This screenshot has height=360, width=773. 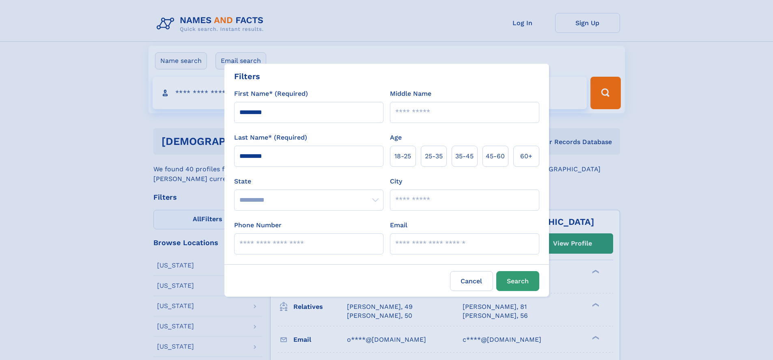 I want to click on label: Phone Number, so click(x=258, y=225).